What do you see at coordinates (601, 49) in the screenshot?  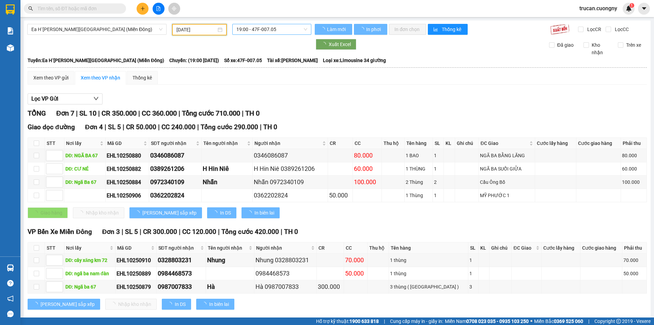 I see `span: Kho nhận` at bounding box center [601, 49].